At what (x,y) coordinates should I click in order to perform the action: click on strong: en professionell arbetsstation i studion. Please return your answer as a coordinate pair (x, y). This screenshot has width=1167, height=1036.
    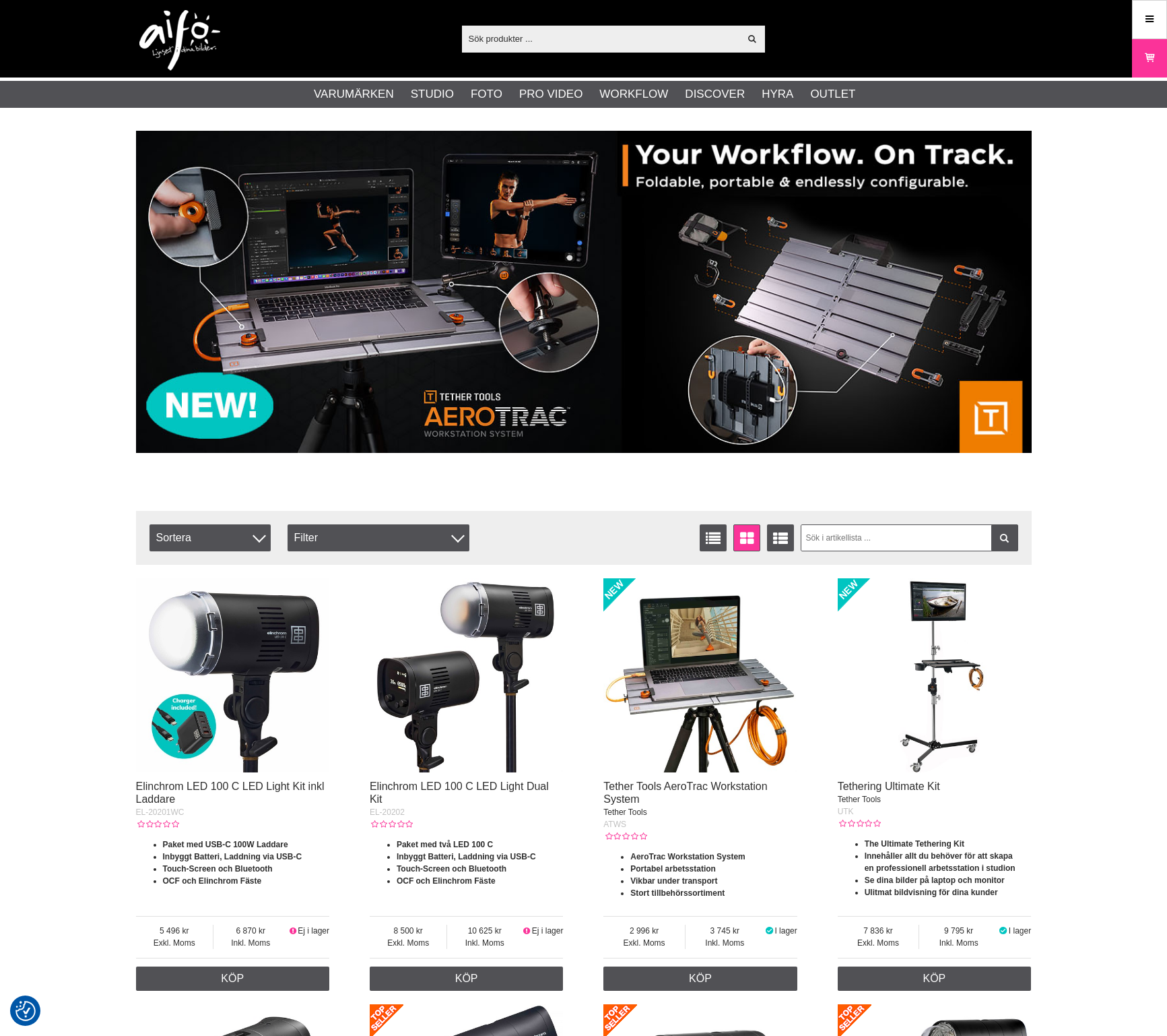
    Looking at the image, I should click on (940, 868).